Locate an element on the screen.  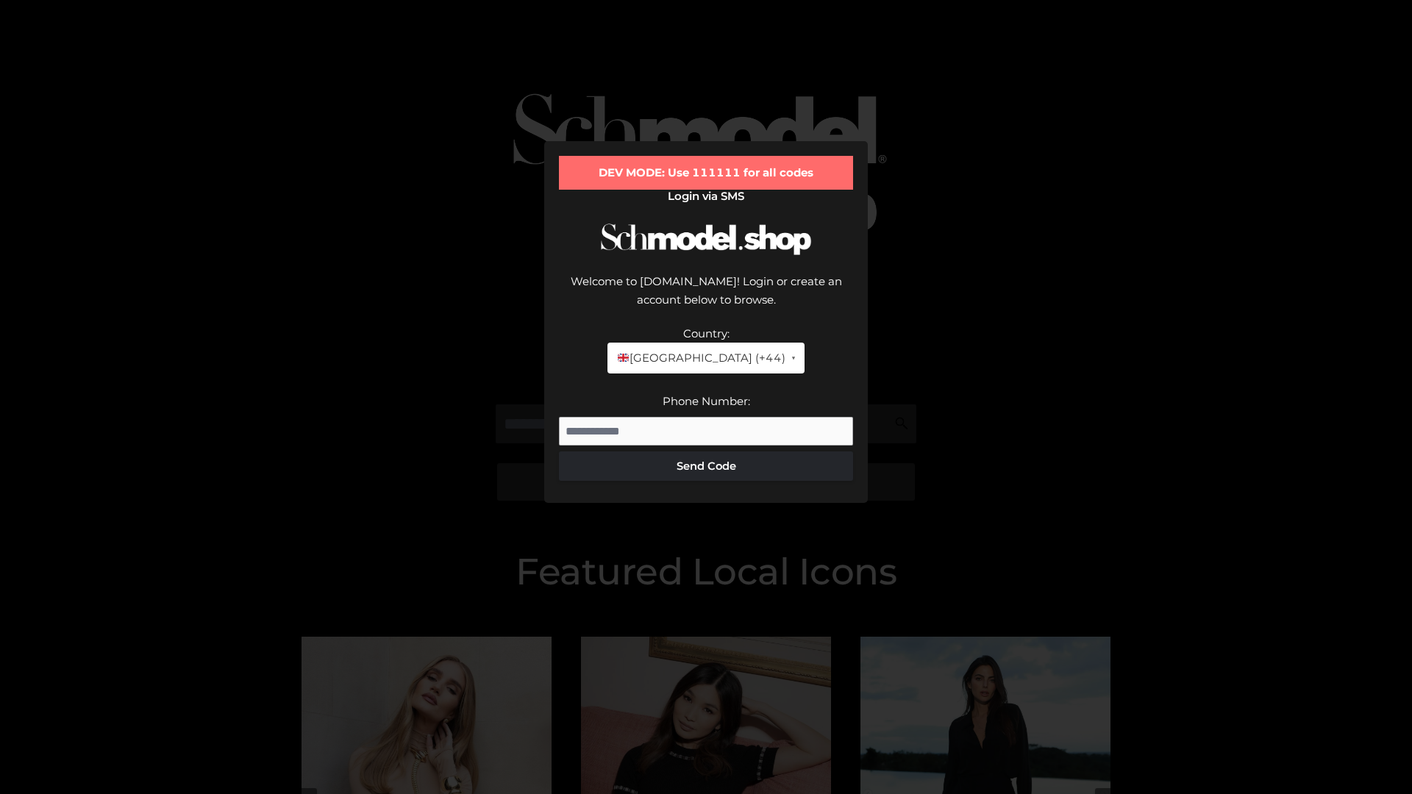
img: Schmodel Logo is located at coordinates (706, 239).